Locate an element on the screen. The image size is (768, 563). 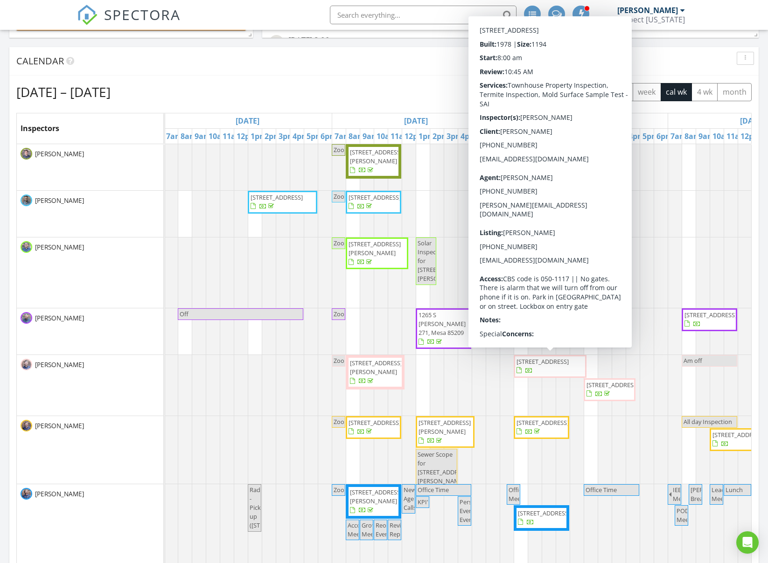
button: week is located at coordinates (647, 92).